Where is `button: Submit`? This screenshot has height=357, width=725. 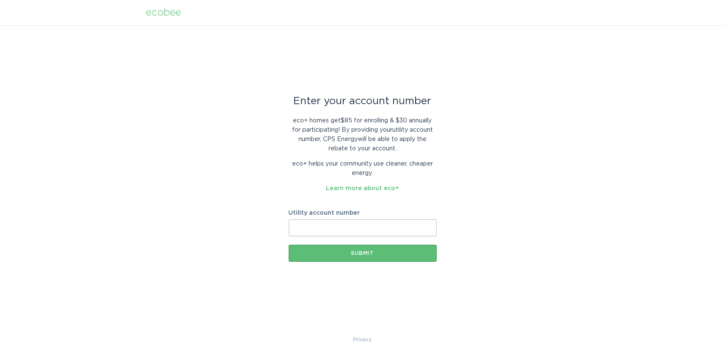 button: Submit is located at coordinates (363, 253).